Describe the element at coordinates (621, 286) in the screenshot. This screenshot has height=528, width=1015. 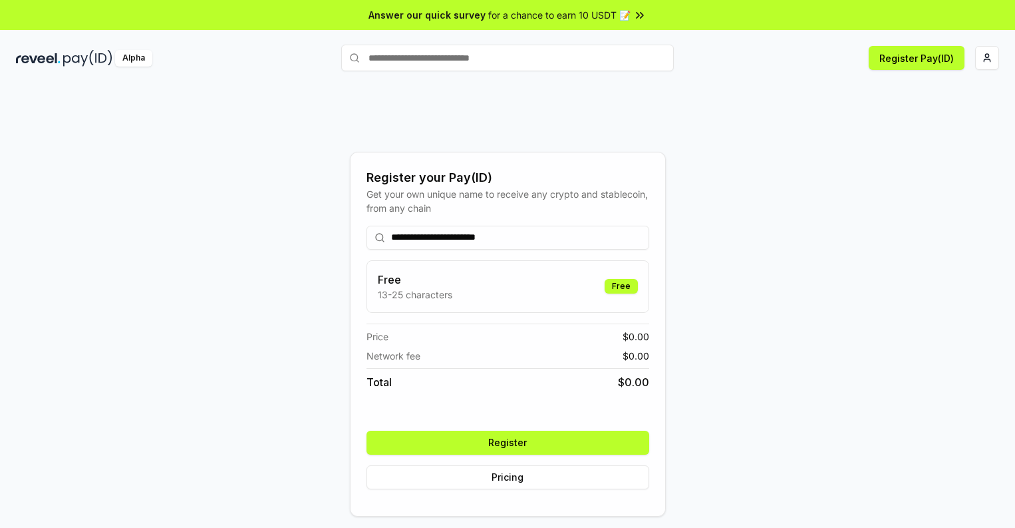
I see `div: Free` at that location.